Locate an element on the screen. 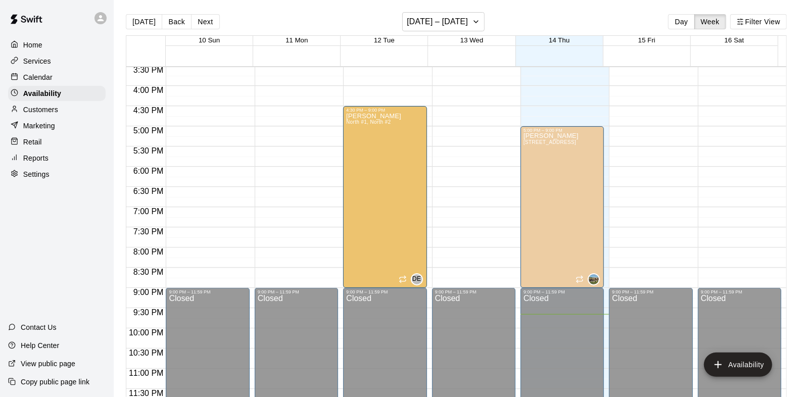 Image resolution: width=799 pixels, height=397 pixels. a: Retail is located at coordinates (57, 142).